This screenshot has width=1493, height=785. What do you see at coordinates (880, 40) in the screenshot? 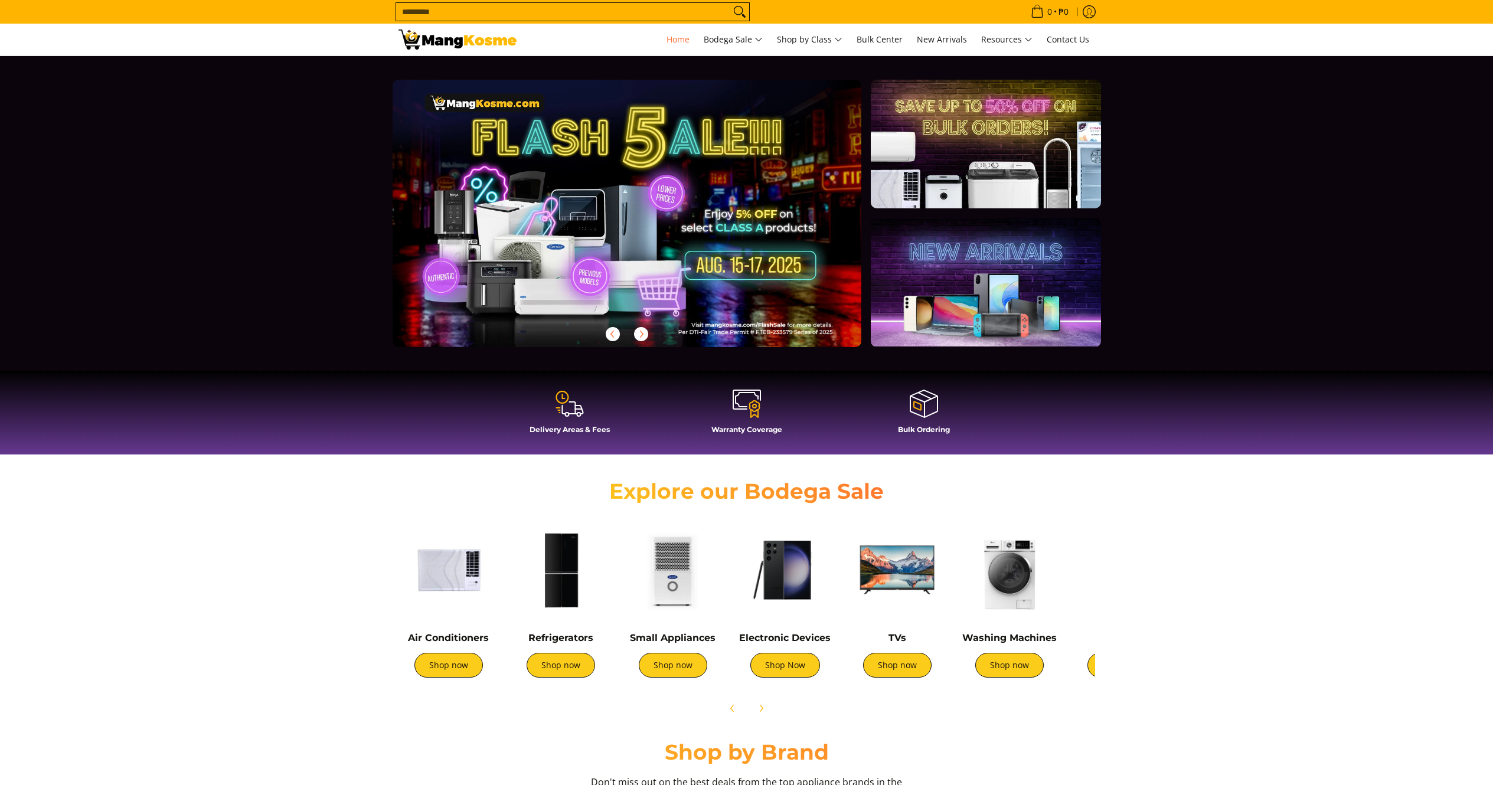
I see `a: Bulk Center` at bounding box center [880, 40].